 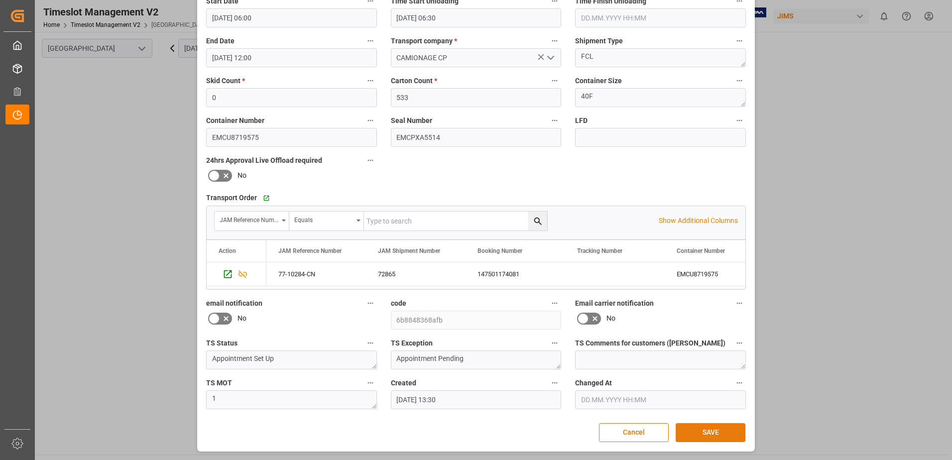 What do you see at coordinates (291, 360) in the screenshot?
I see `textarea: Appointment Set Up` at bounding box center [291, 360].